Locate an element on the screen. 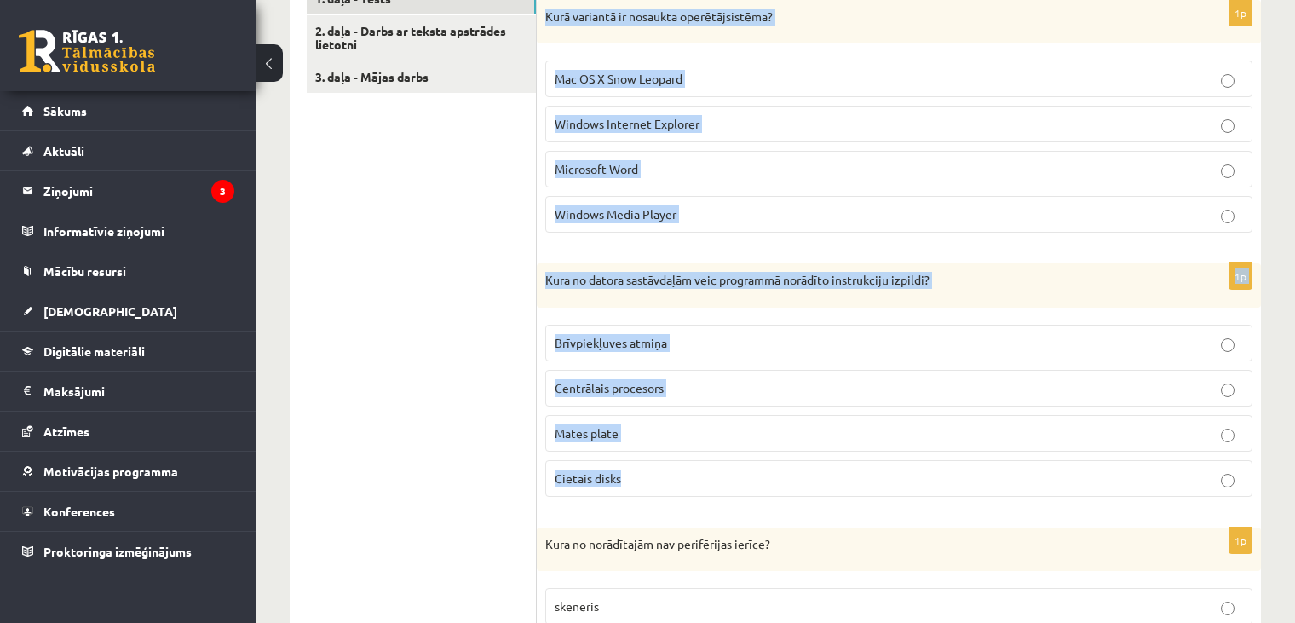 Image resolution: width=1295 pixels, height=623 pixels. span: Mātes plate is located at coordinates (586, 433).